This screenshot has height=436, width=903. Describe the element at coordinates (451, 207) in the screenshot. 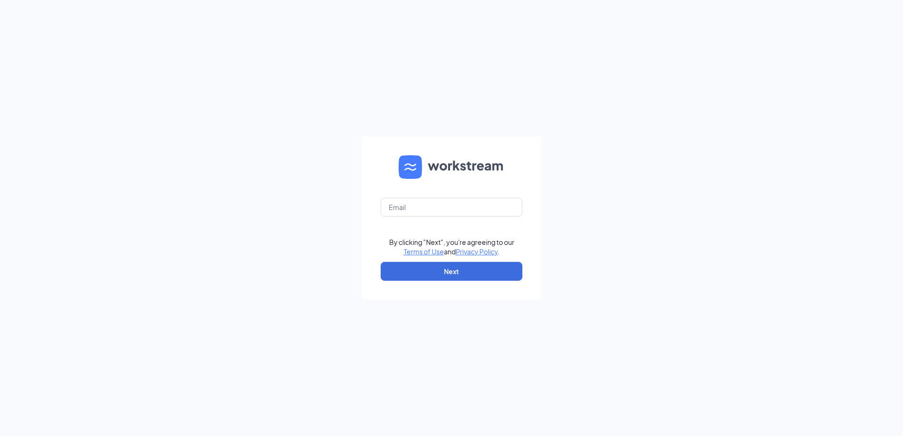

I see `input: Email` at that location.